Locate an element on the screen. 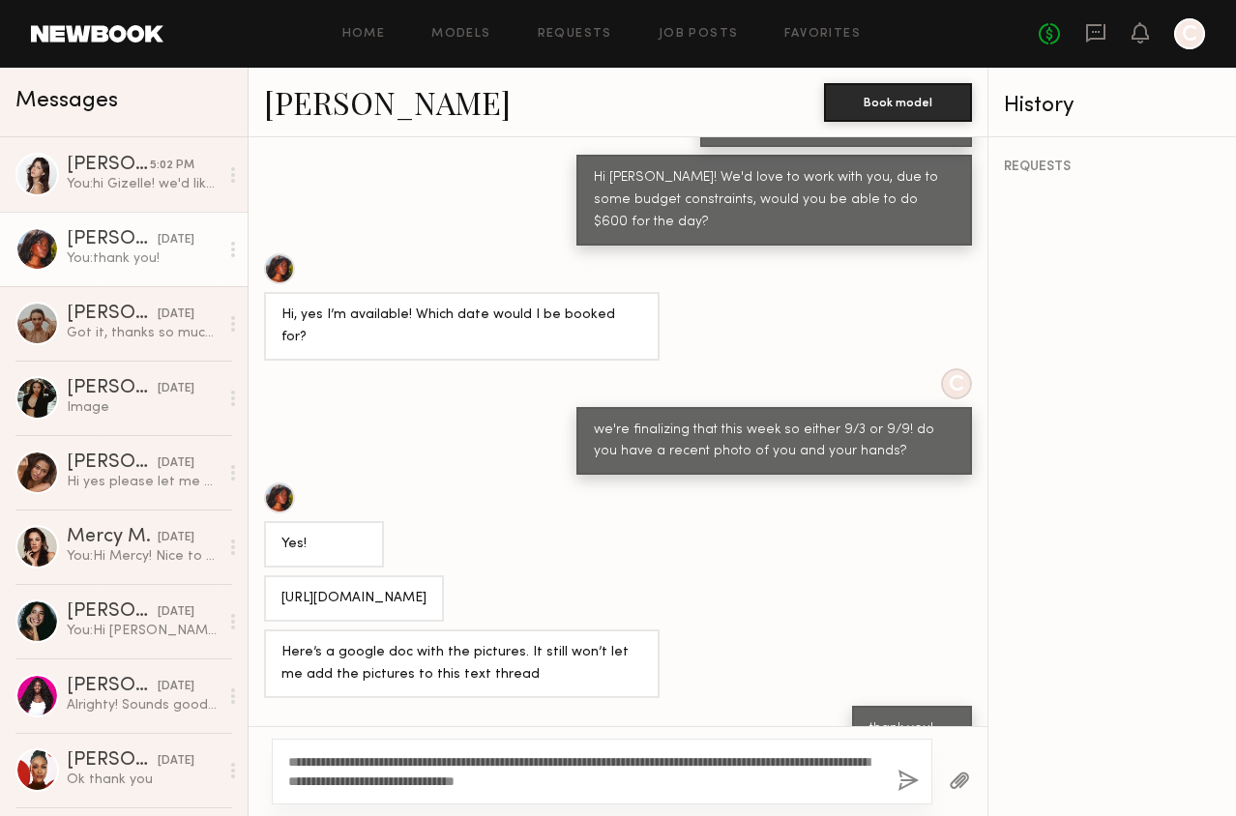 The image size is (1236, 816). button: Book model is located at coordinates (897, 102).